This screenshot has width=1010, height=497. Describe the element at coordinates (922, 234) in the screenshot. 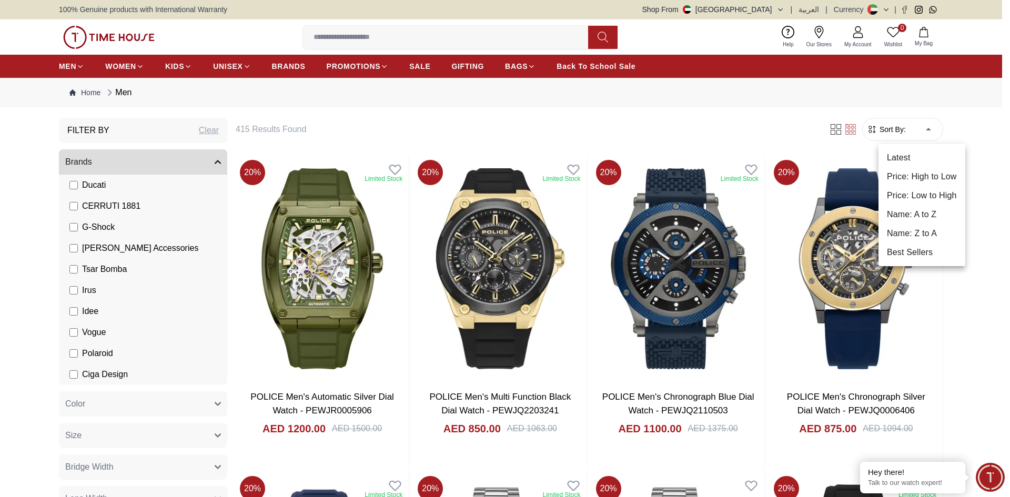

I see `li: Name: Z to A` at that location.